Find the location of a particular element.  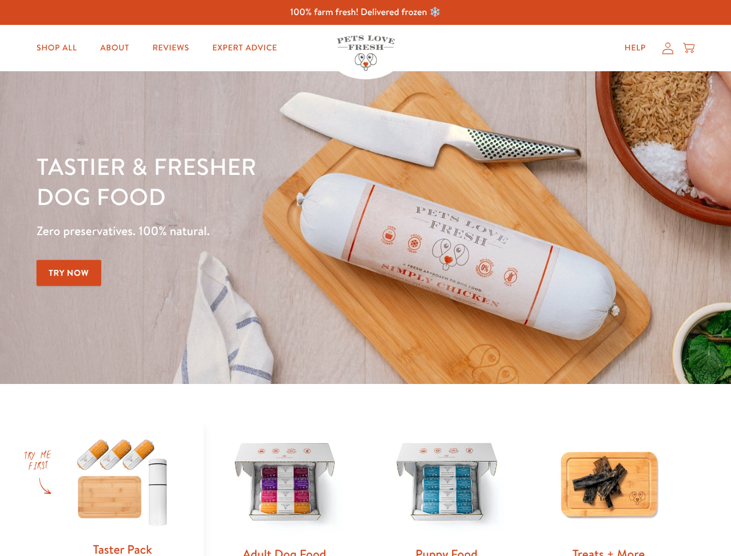

a: Try Now is located at coordinates (69, 273).